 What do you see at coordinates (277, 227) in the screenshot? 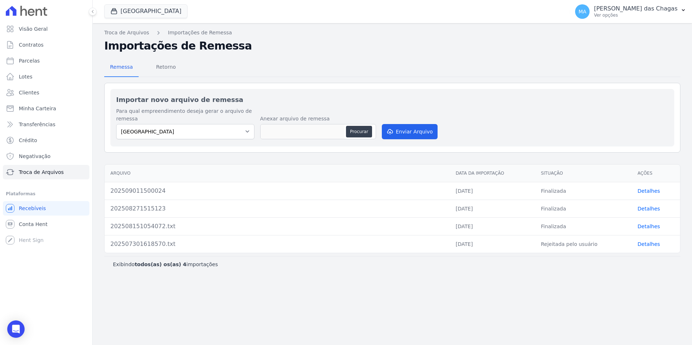
I see `div: 202508151054072.txt` at bounding box center [277, 227].